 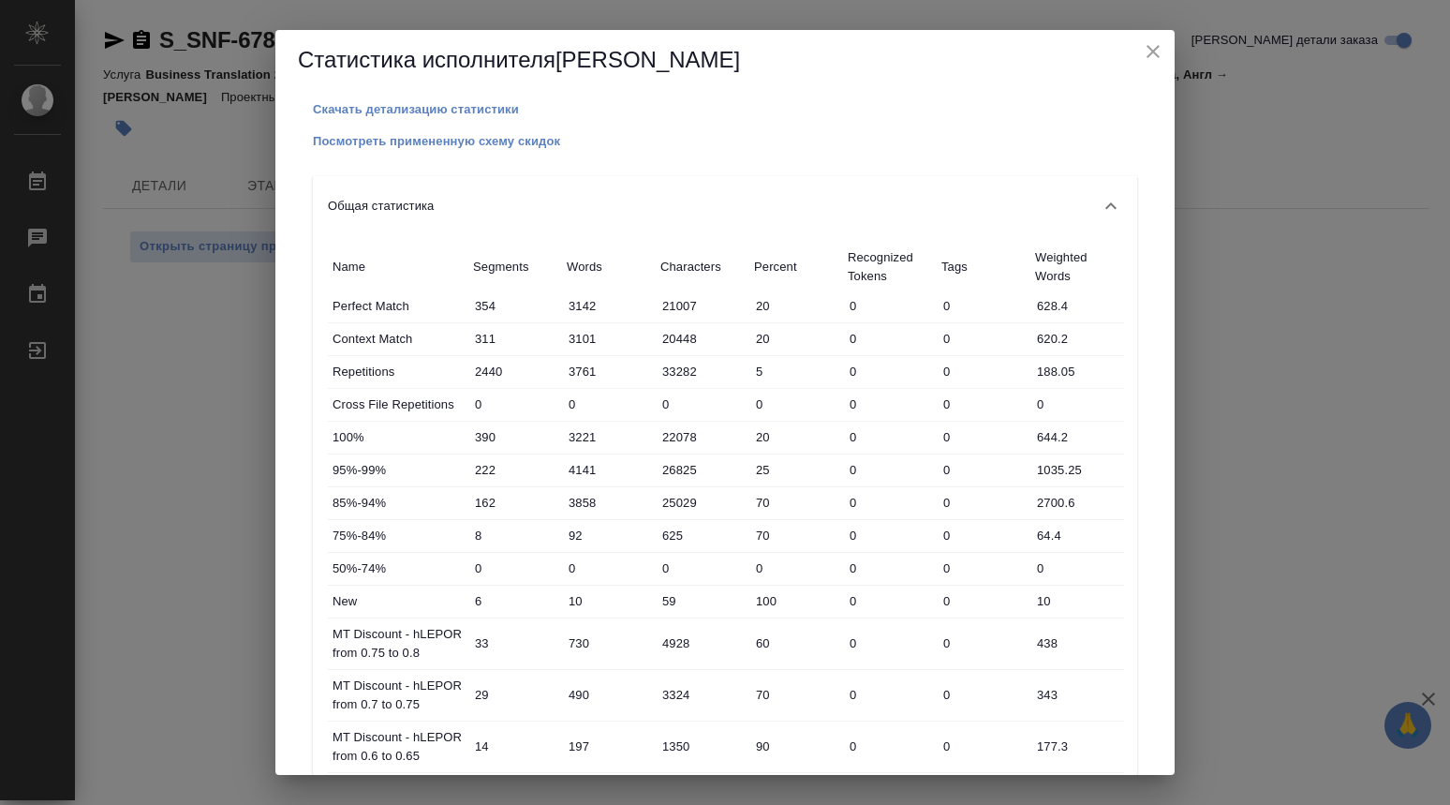 I want to click on p: 75%-84%, so click(x=398, y=536).